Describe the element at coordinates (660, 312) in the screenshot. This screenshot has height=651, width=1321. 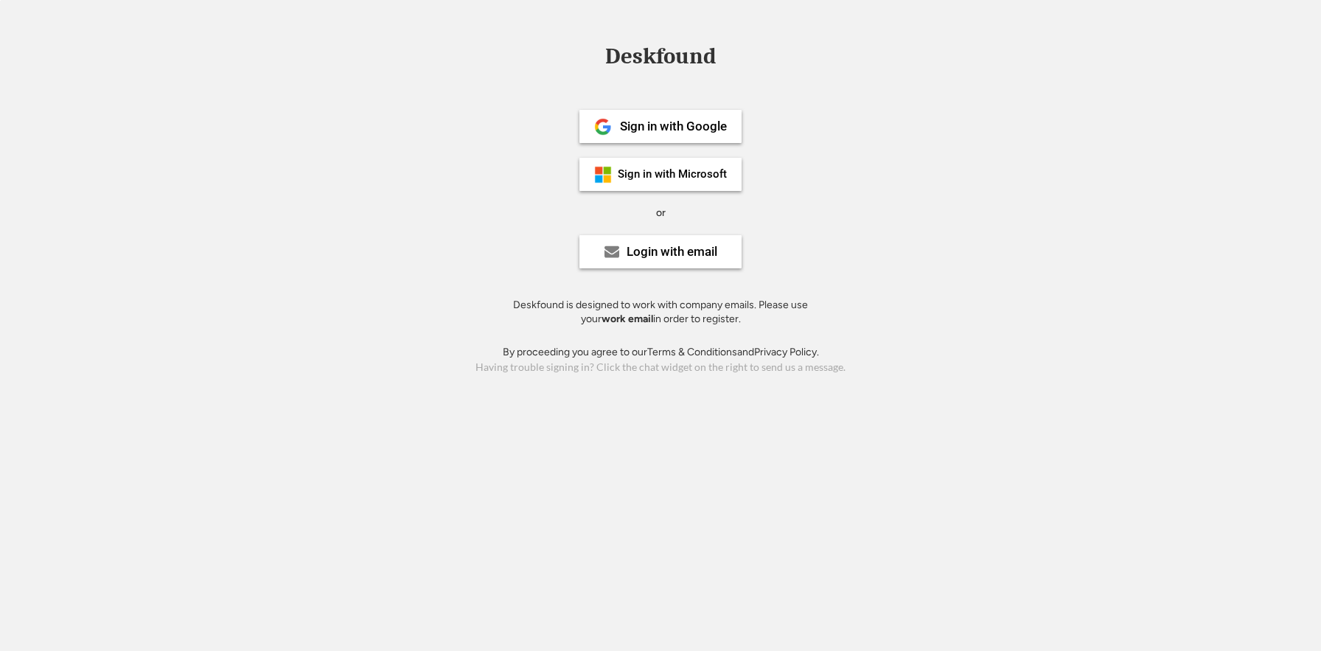
I see `div: Deskfound is designed to work with company emails. Please use your in order to register.` at that location.